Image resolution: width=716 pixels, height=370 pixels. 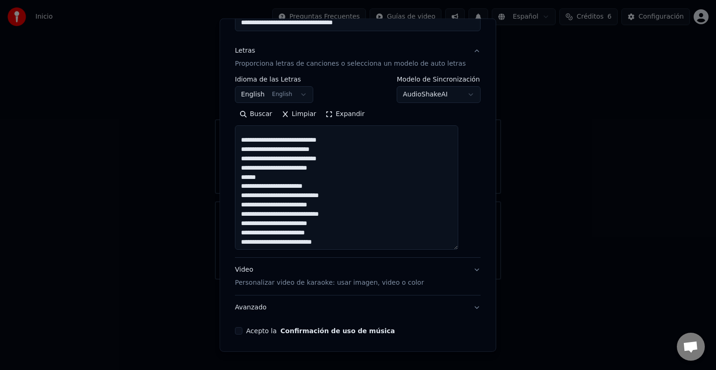 I want to click on label: Idioma de las Letras, so click(x=274, y=79).